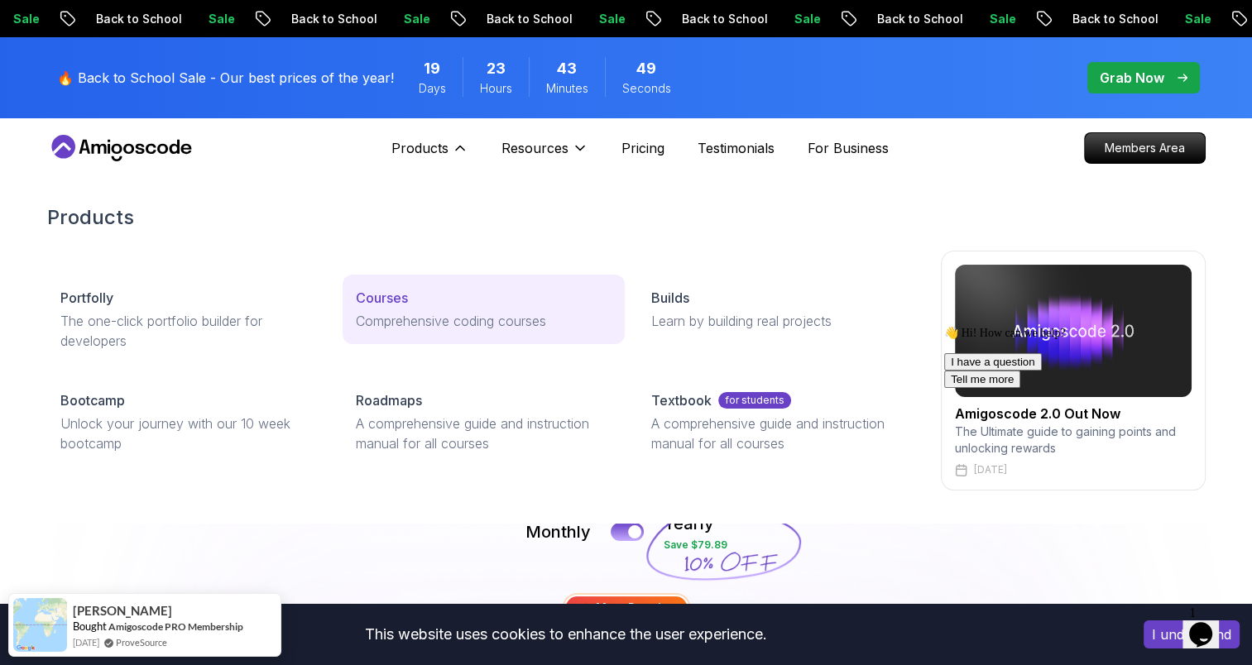  I want to click on h2: Products, so click(626, 218).